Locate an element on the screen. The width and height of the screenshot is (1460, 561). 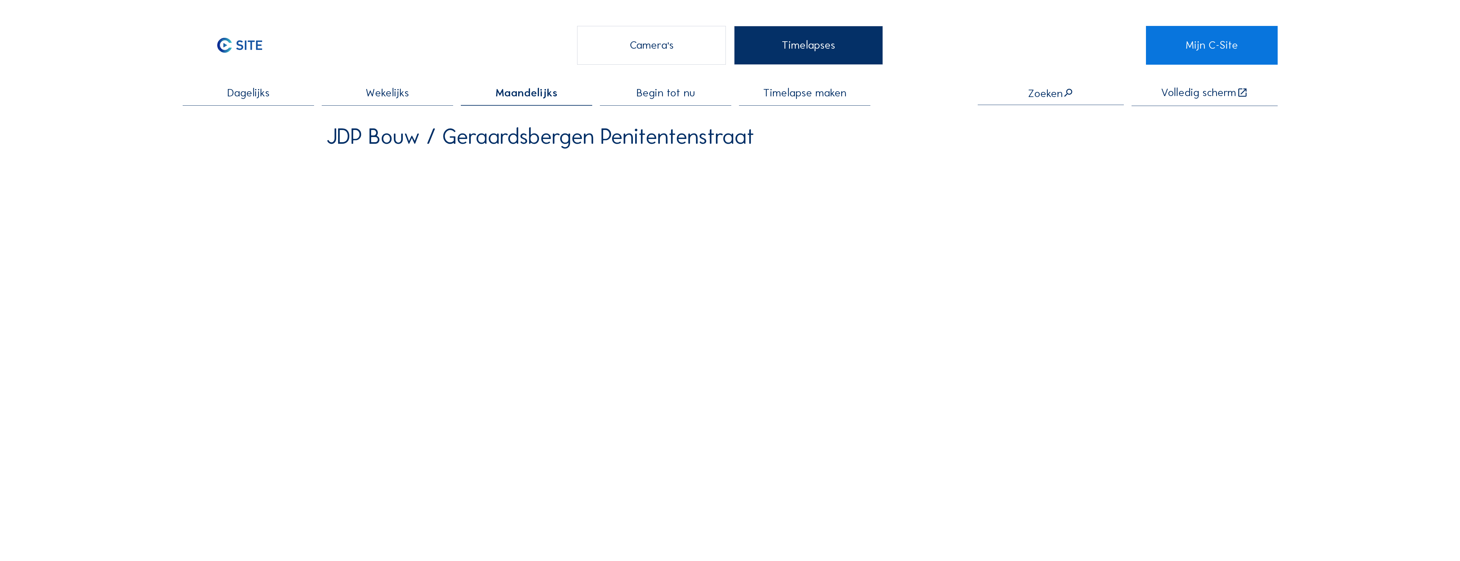
a: Mijn C-Site is located at coordinates (1212, 45).